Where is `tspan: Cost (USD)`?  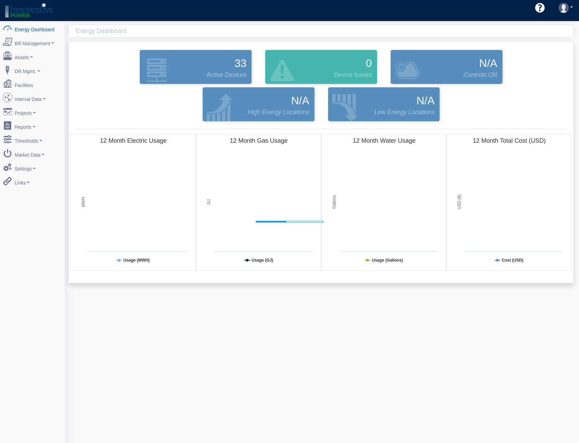 tspan: Cost (USD) is located at coordinates (512, 260).